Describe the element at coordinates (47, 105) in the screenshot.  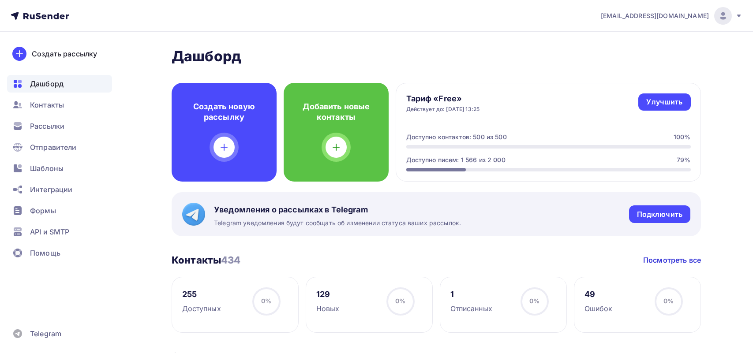
I see `span: Контакты` at that location.